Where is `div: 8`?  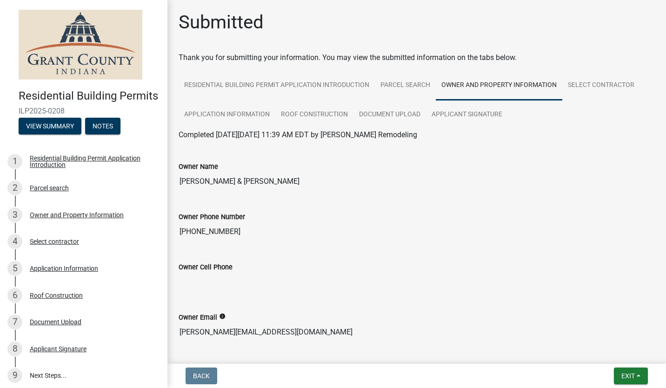 div: 8 is located at coordinates (15, 349).